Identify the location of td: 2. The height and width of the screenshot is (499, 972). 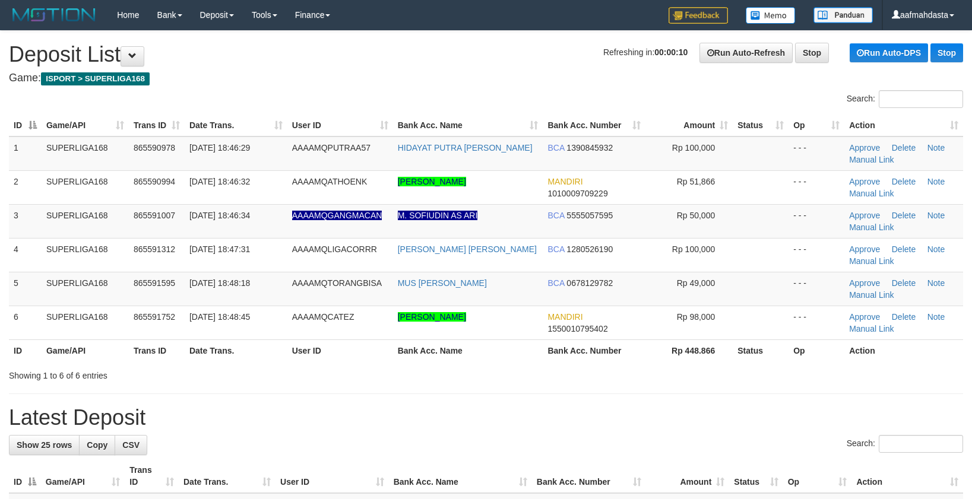
(25, 187).